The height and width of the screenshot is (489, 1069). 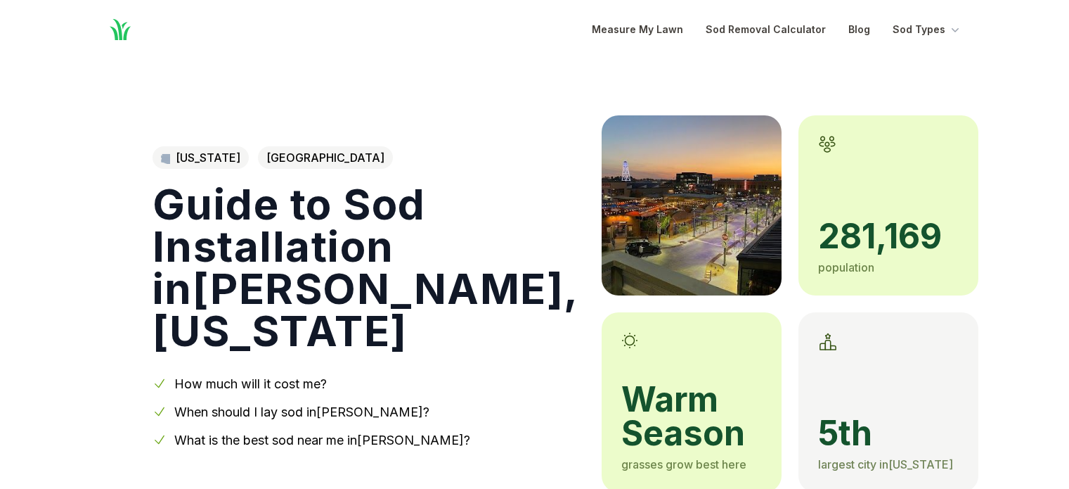 What do you see at coordinates (888, 433) in the screenshot?
I see `span: 5th` at bounding box center [888, 433].